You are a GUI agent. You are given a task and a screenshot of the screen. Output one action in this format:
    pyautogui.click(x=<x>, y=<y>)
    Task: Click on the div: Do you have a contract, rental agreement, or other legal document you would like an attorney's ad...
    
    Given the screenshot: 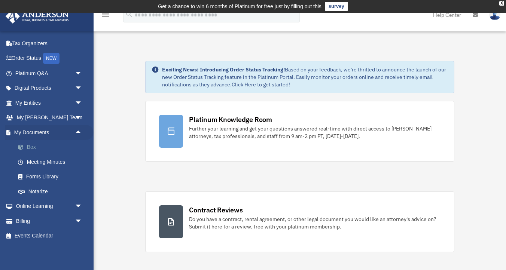 What is the action you would take?
    pyautogui.click(x=315, y=223)
    